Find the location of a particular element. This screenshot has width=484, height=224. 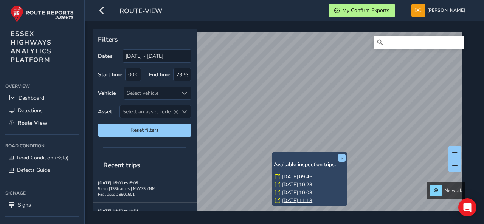

h6: Available inspection trips: is located at coordinates (309, 165).